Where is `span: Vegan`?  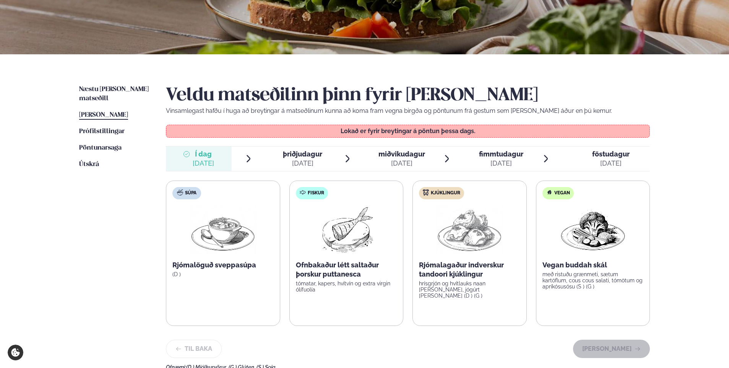
span: Vegan is located at coordinates (562, 193).